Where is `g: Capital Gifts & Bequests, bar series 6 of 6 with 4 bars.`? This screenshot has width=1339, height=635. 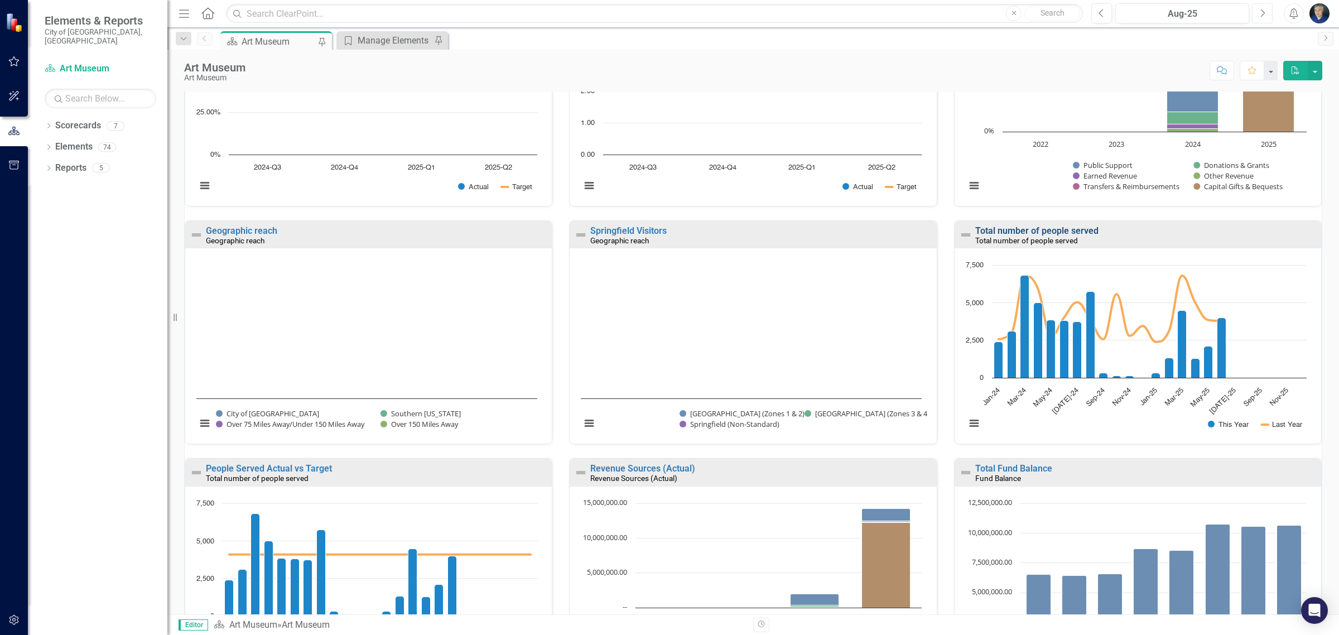
g: Capital Gifts & Bequests, bar series 6 of 6 with 4 bars. is located at coordinates (791, 565).